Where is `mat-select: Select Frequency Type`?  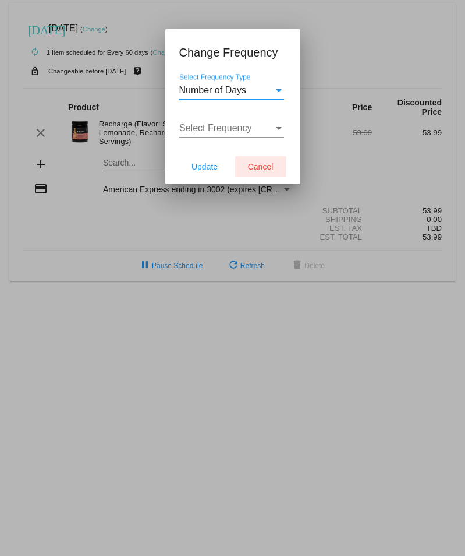 mat-select: Select Frequency Type is located at coordinates (232, 90).